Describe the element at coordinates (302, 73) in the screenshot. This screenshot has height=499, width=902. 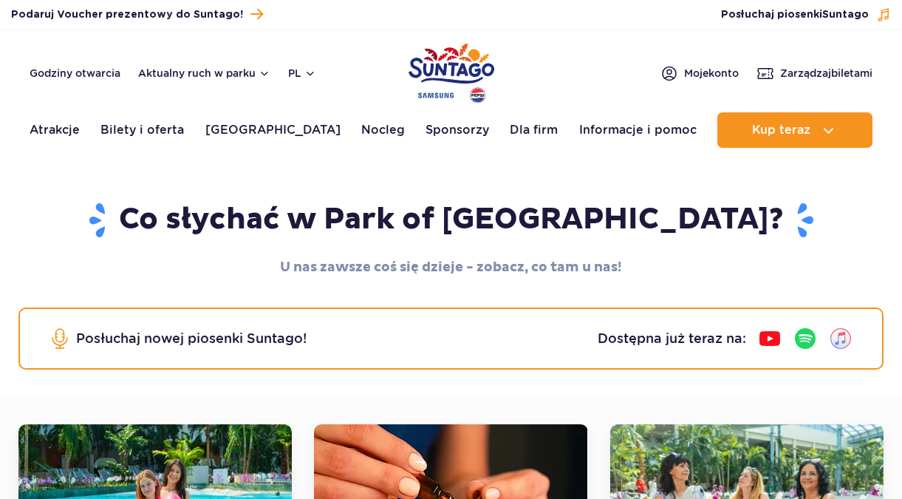
I see `button: pl` at that location.